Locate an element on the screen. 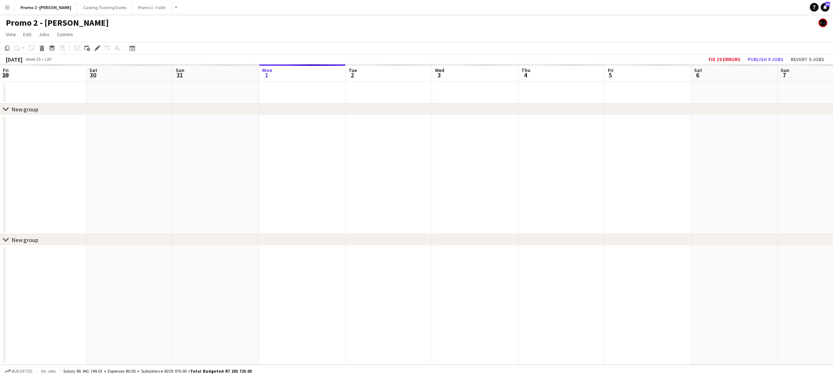  span: 31 is located at coordinates (179, 75).